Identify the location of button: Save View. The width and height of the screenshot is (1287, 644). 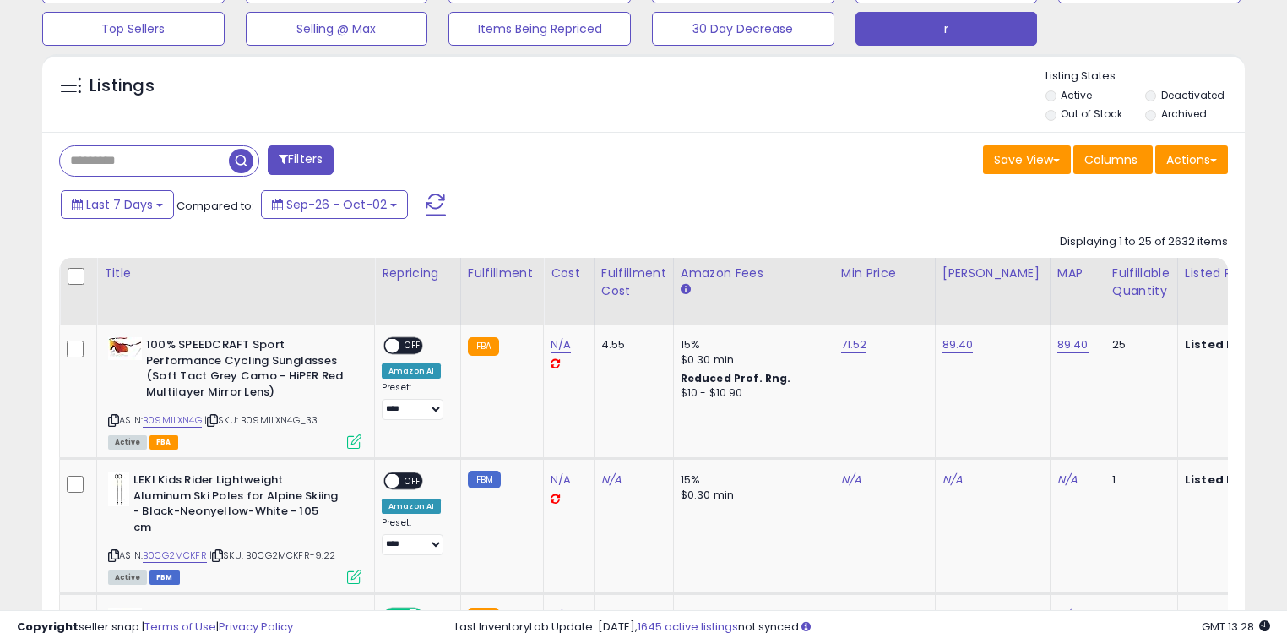
(1027, 160).